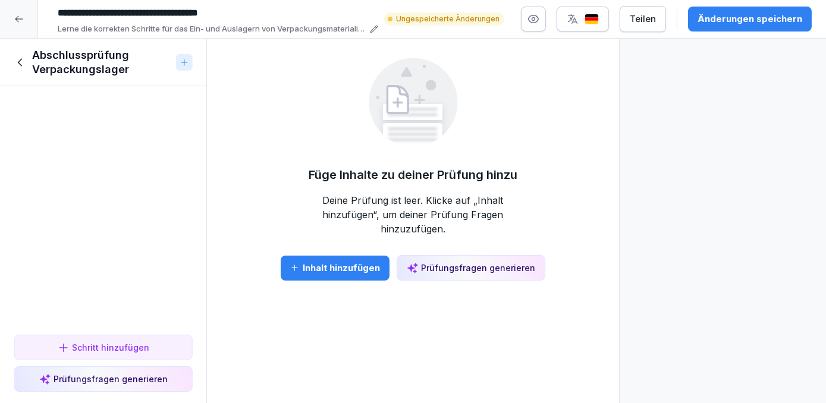  Describe the element at coordinates (335, 268) in the screenshot. I see `div: Inhalt hinzufügen` at that location.